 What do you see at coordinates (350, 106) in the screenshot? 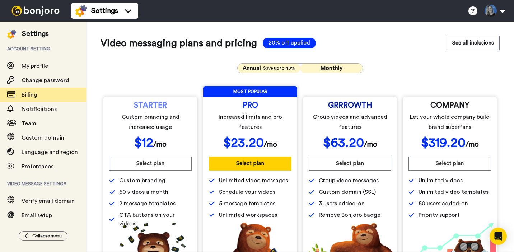
I see `span: GRRROWTH` at bounding box center [350, 106].